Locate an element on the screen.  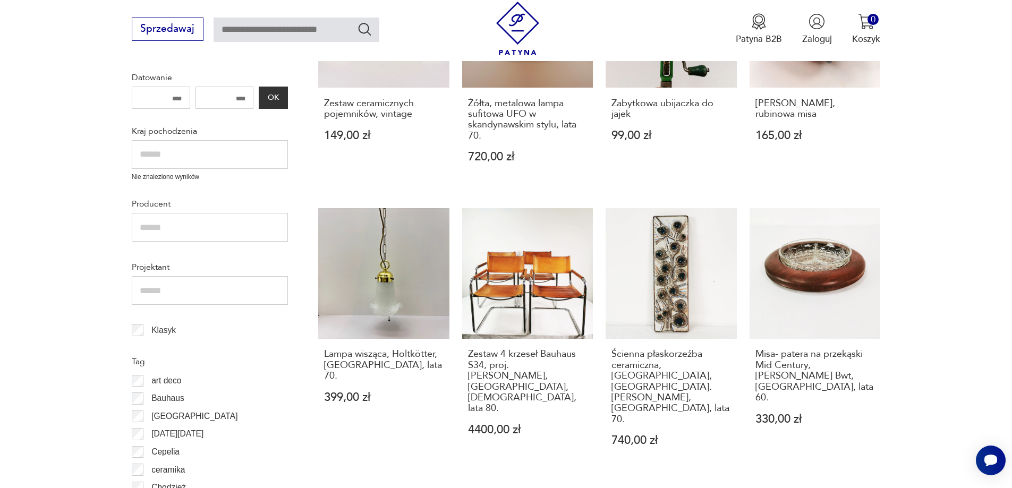
button: OK is located at coordinates (273, 98).